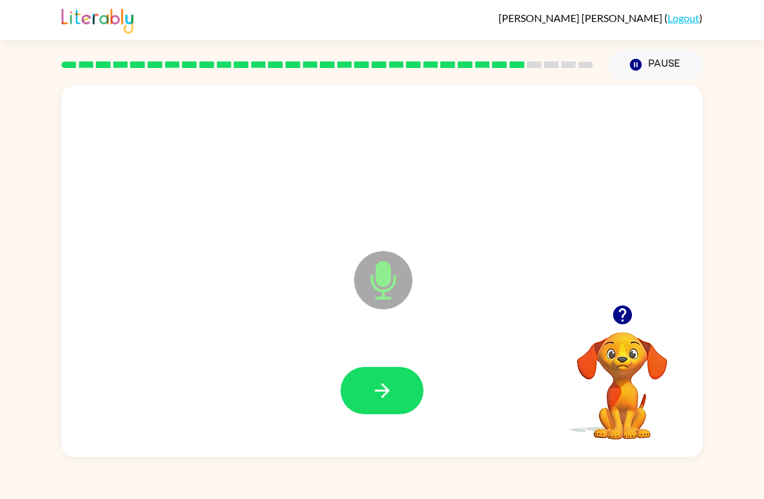  What do you see at coordinates (683, 17) in the screenshot?
I see `a: Logout` at bounding box center [683, 17].